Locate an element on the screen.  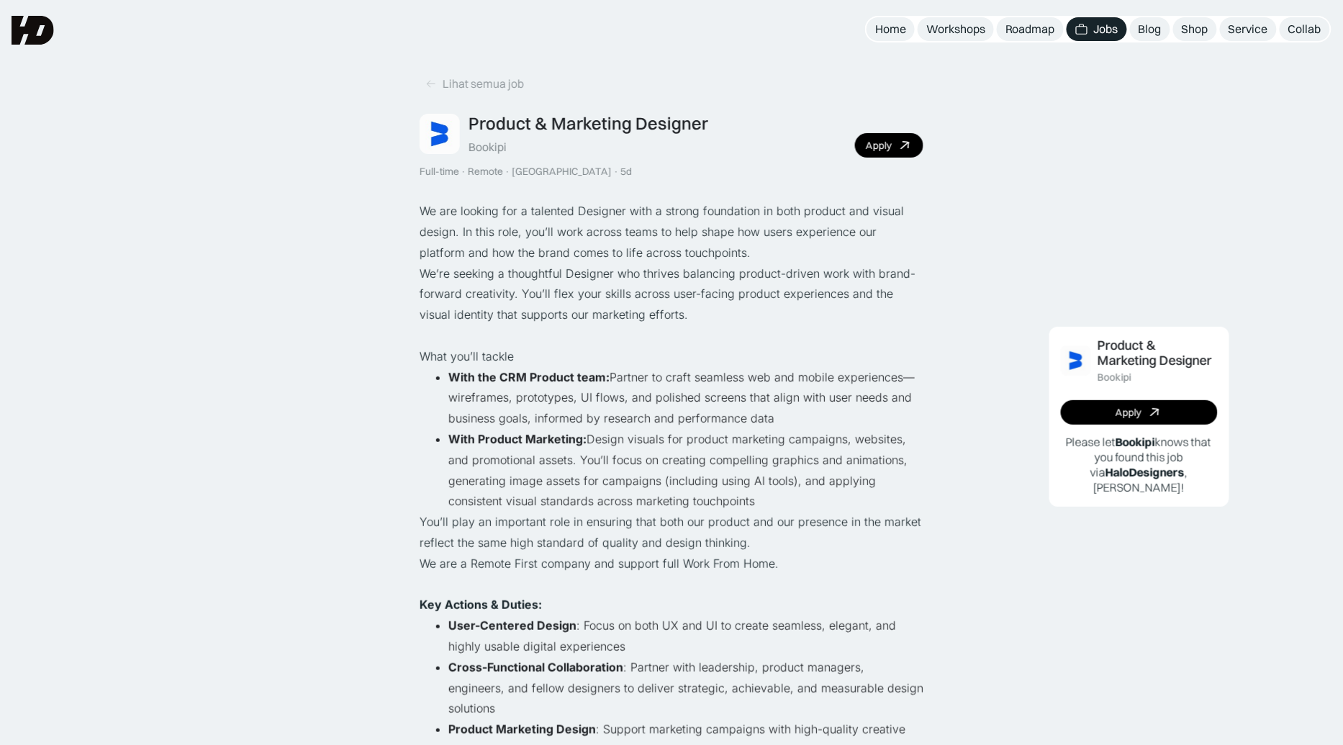
div: Home is located at coordinates (891, 29).